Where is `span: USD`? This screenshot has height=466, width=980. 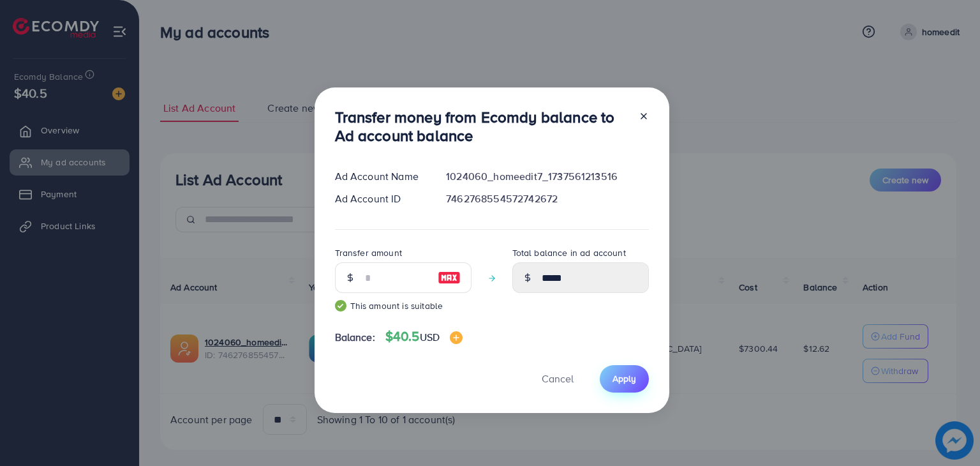
span: USD is located at coordinates (429, 337).